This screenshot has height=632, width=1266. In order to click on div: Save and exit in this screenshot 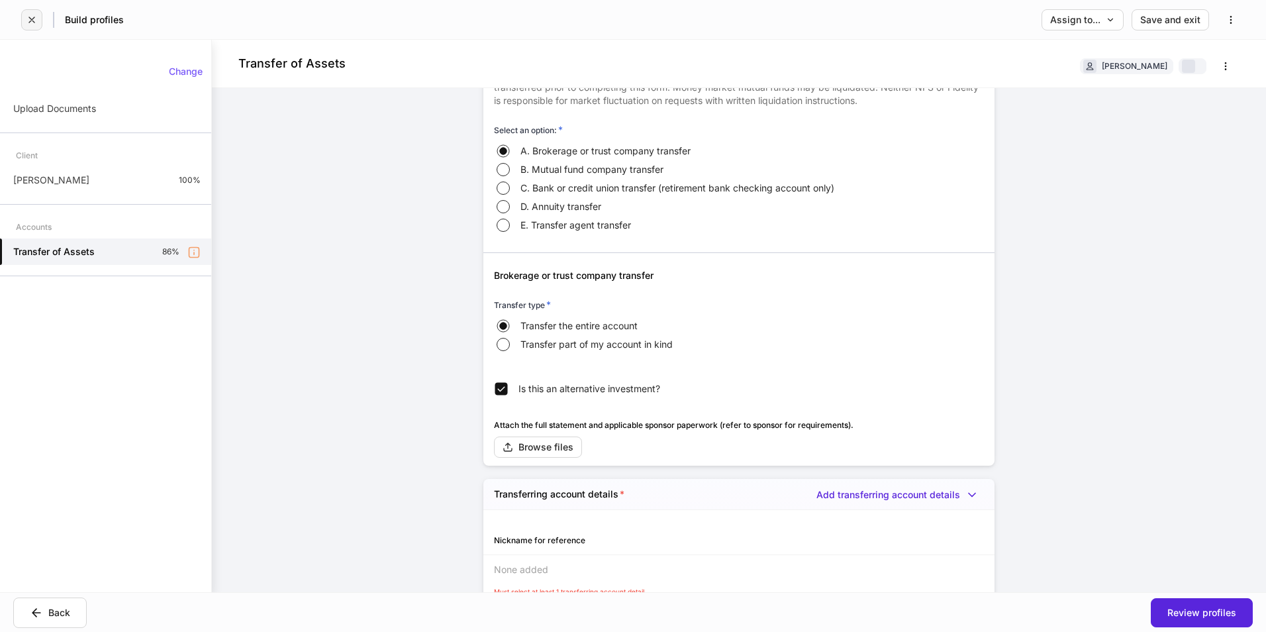, I will do `click(1170, 20)`.